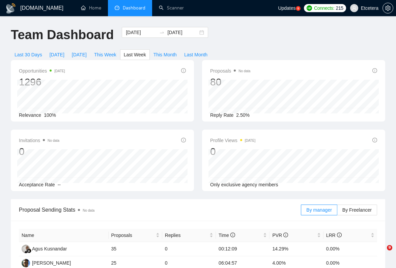  I want to click on span: By manager, so click(319, 210).